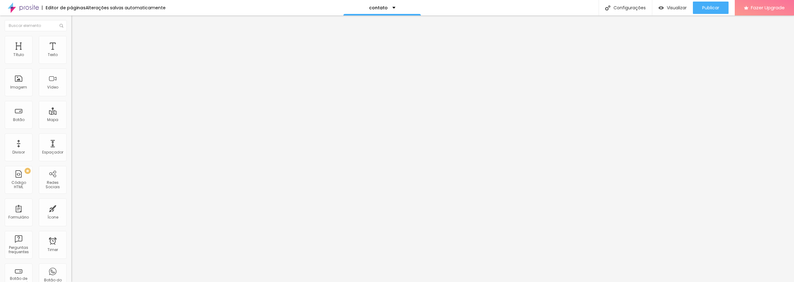  Describe the element at coordinates (19, 218) in the screenshot. I see `div: Formulário` at that location.